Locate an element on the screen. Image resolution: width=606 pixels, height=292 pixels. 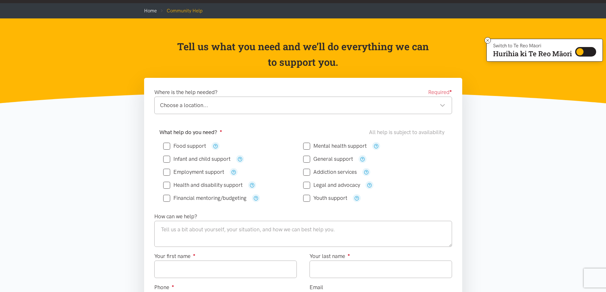
label: Employment support is located at coordinates (194, 172).